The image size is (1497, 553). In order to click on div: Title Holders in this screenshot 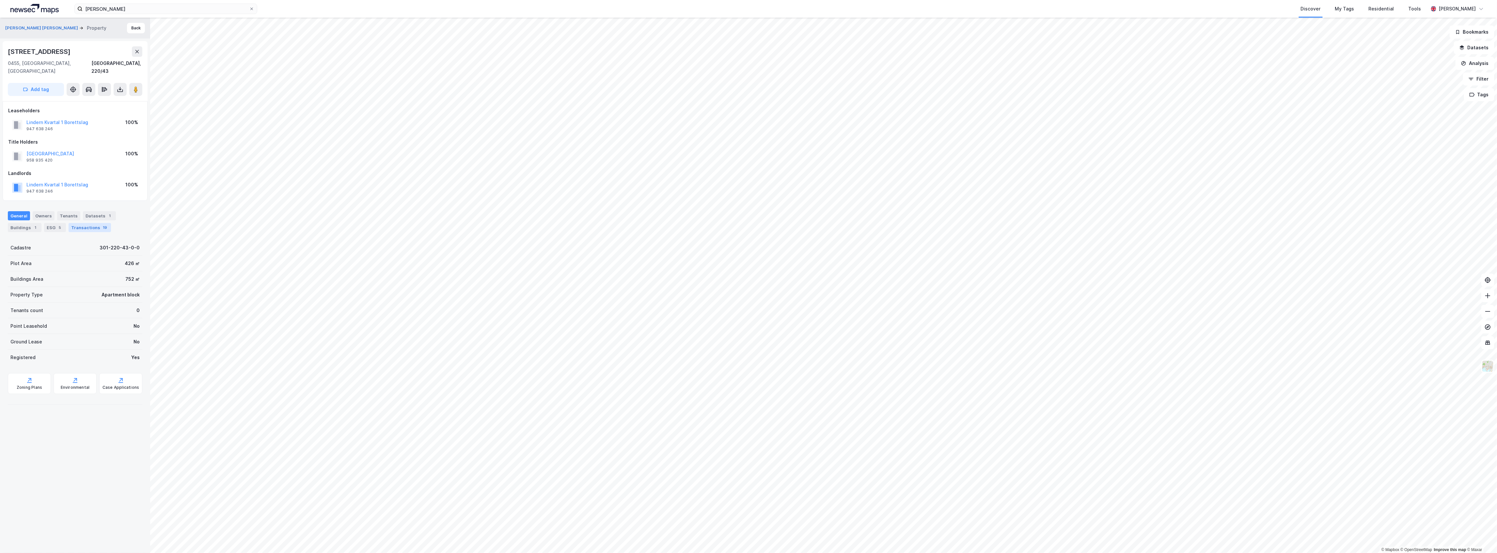, I will do `click(75, 142)`.